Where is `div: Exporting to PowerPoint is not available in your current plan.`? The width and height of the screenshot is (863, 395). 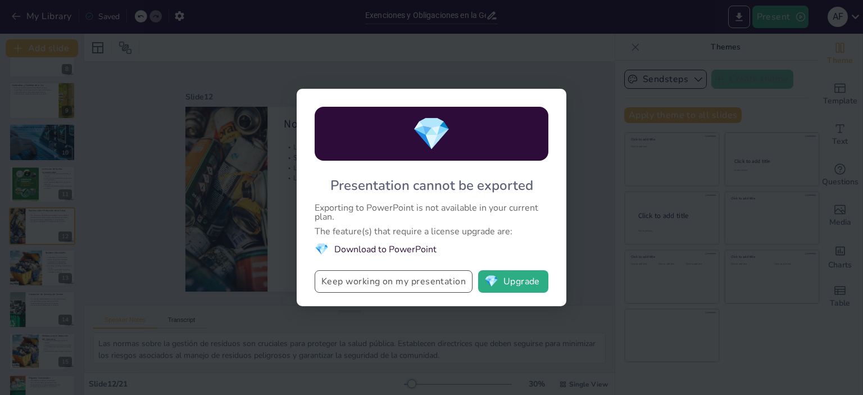 div: Exporting to PowerPoint is not available in your current plan. is located at coordinates (432, 212).